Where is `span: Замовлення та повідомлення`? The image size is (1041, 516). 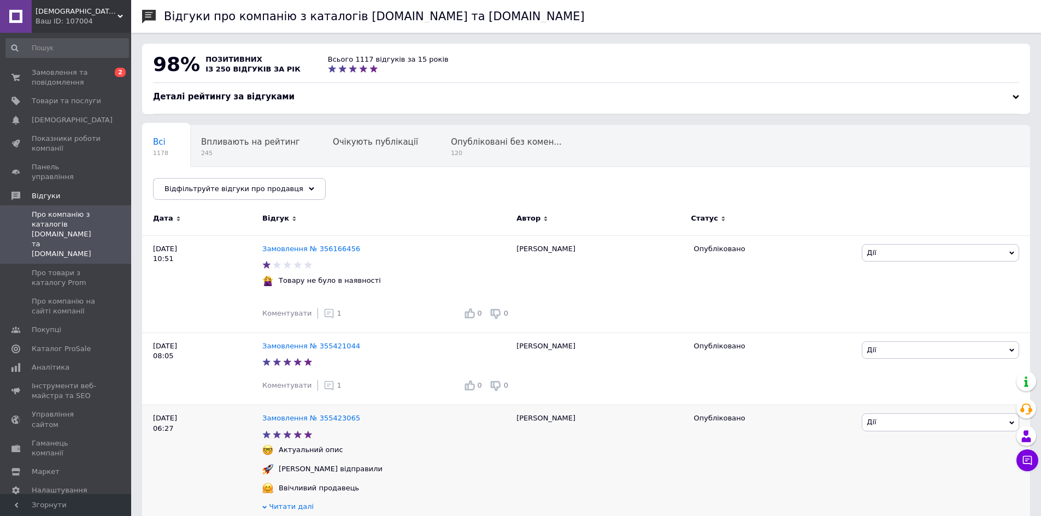 span: Замовлення та повідомлення is located at coordinates (66, 78).